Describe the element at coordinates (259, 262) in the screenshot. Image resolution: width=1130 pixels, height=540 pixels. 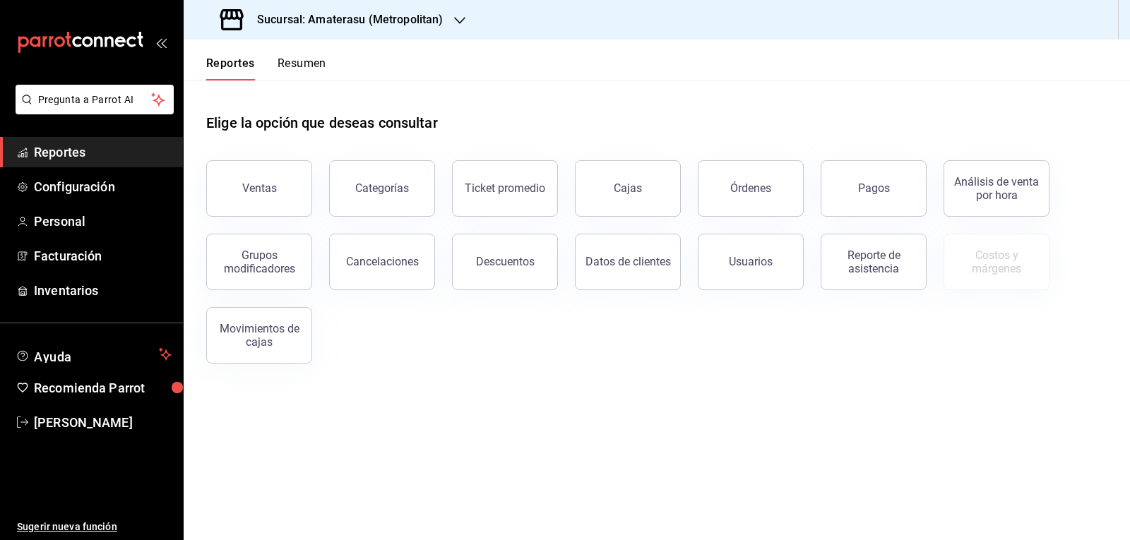
I see `button: Grupos modificadores` at that location.